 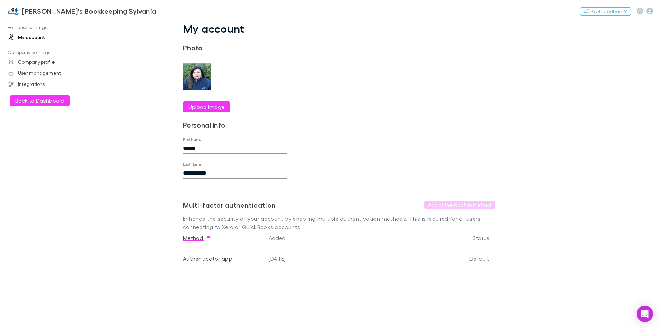 What do you see at coordinates (47, 62) in the screenshot?
I see `a: Company profile` at bounding box center [47, 62].